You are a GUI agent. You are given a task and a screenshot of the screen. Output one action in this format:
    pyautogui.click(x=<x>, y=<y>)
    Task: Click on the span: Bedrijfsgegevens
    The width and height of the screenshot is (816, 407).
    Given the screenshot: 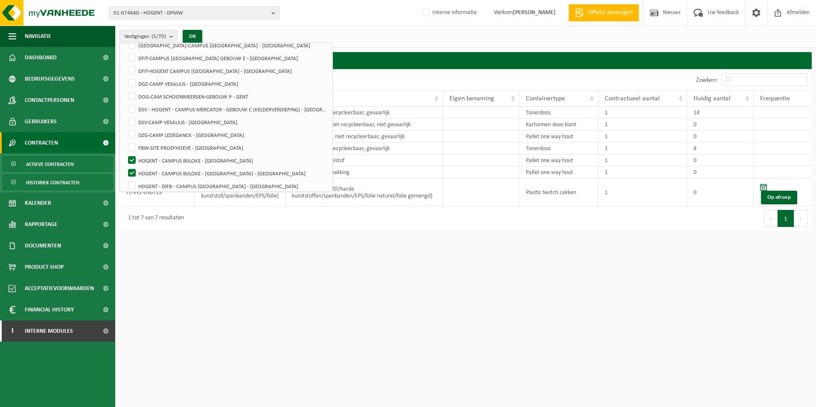 What is the action you would take?
    pyautogui.click(x=49, y=79)
    